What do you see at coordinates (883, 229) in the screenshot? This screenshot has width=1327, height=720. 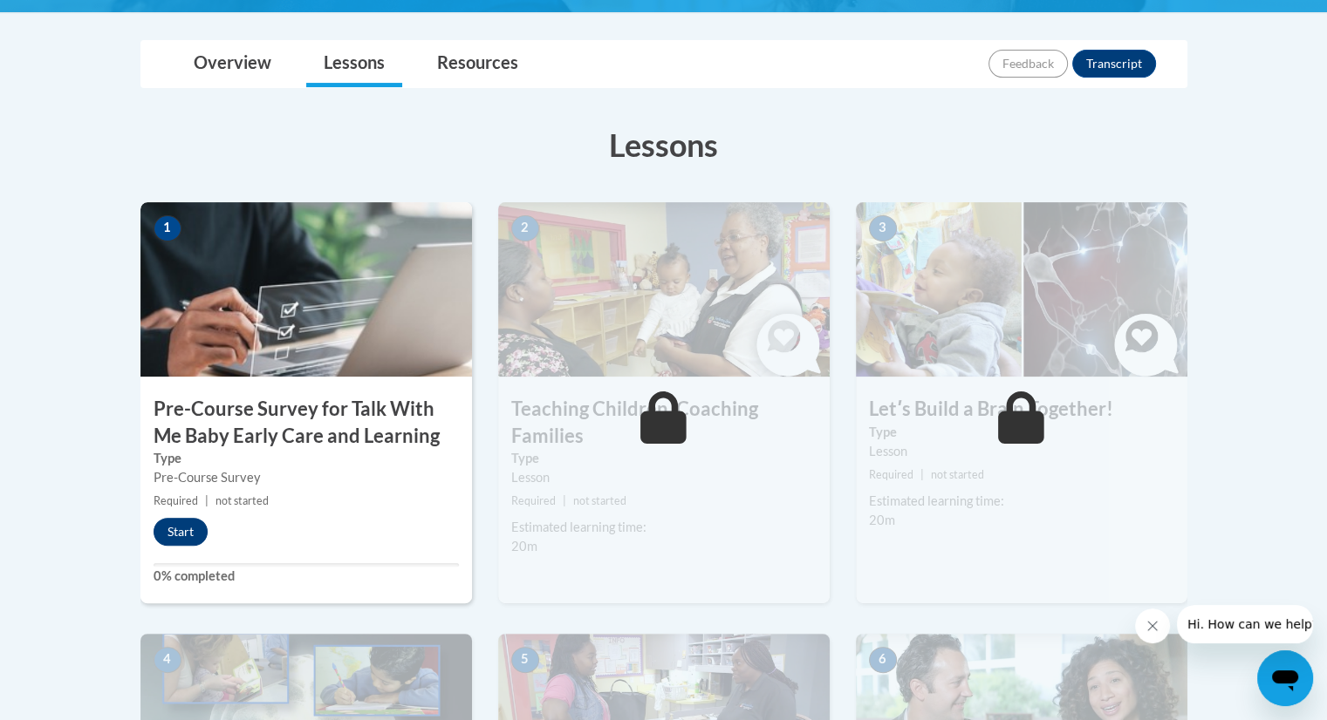 I see `span: 3` at bounding box center [883, 229].